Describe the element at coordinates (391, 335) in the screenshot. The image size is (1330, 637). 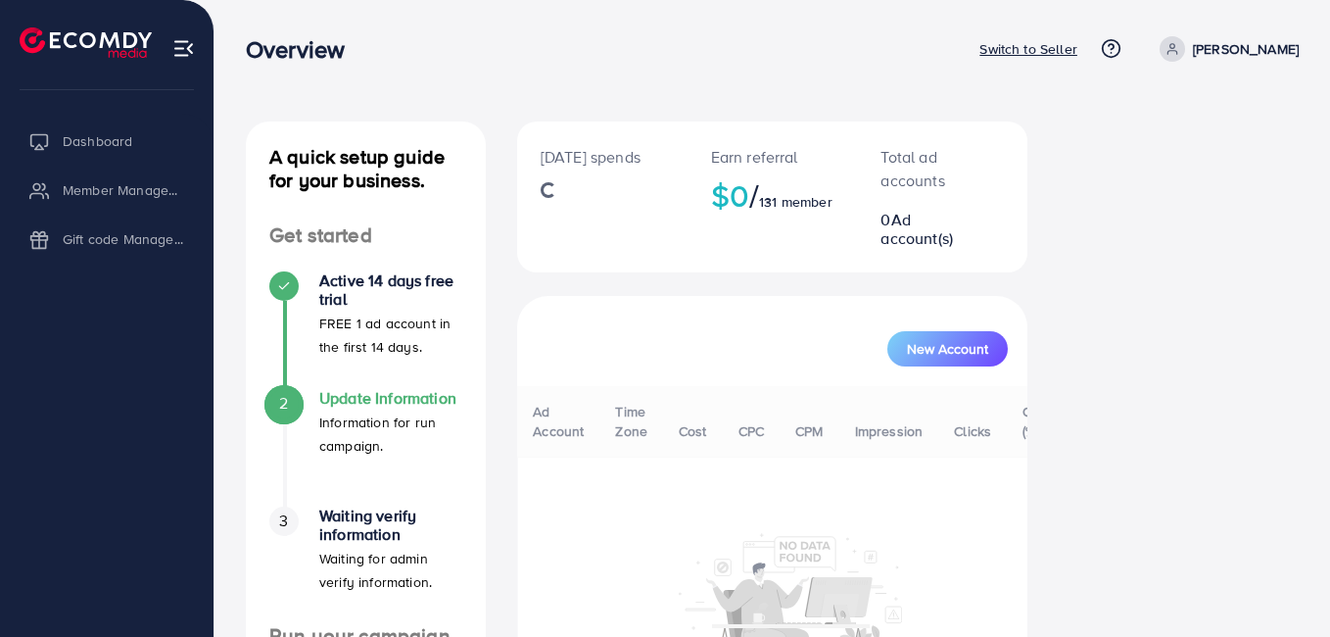
I see `p: FREE 1 ad account in the first 14 days.` at that location.